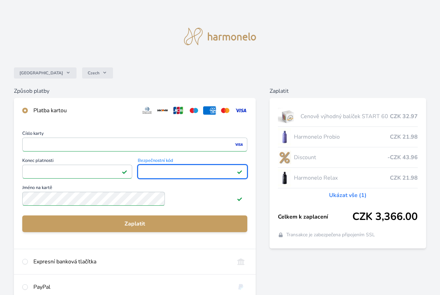 This screenshot has width=440, height=295. What do you see at coordinates (97, 73) in the screenshot?
I see `button: Czech` at bounding box center [97, 73].